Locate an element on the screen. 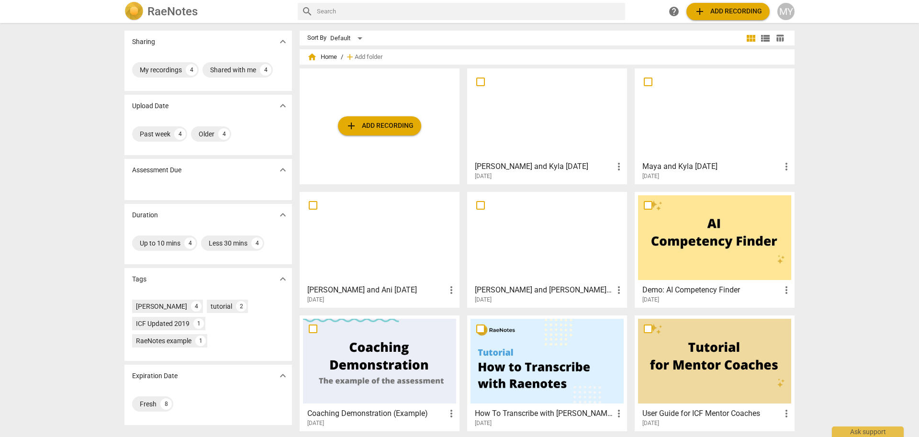 Image resolution: width=919 pixels, height=437 pixels. h3: Maya and Kyla Sept 6 is located at coordinates (544, 167).